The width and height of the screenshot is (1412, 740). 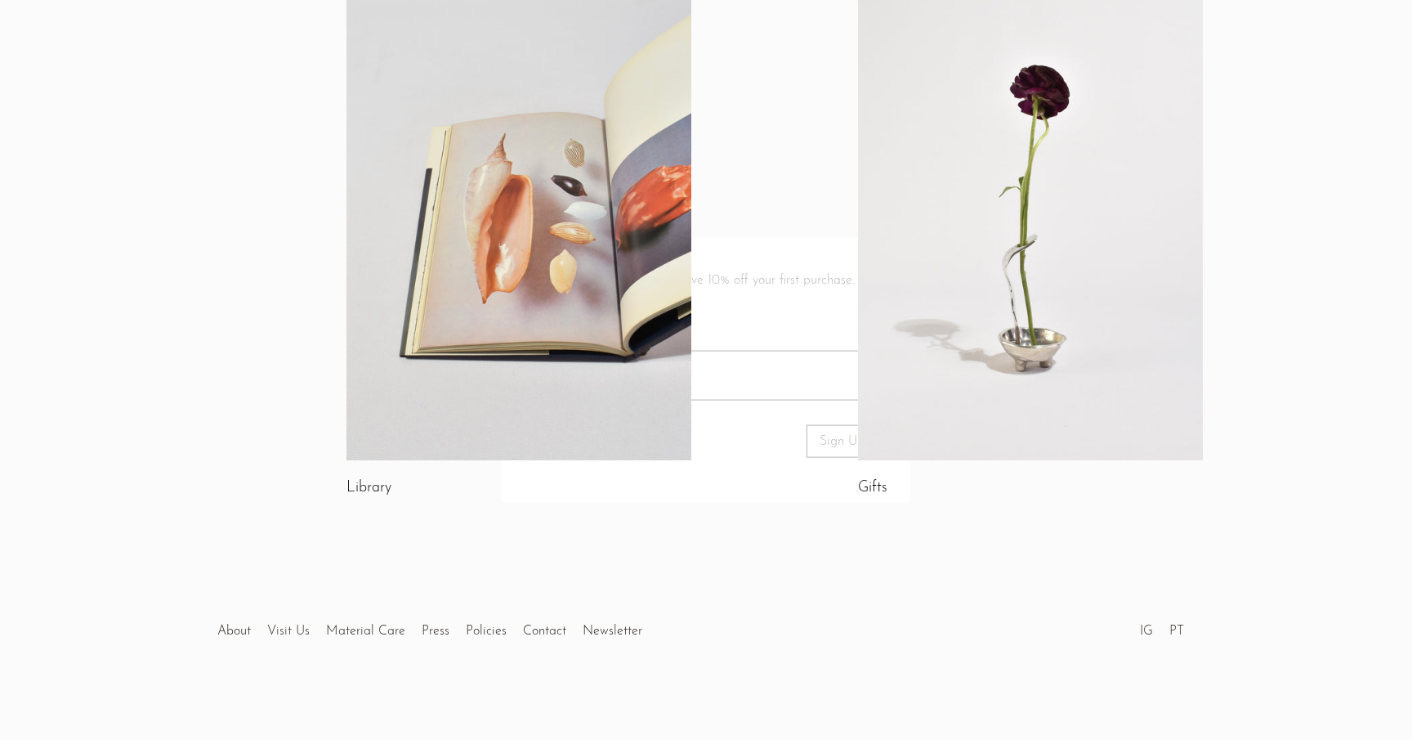 I want to click on a: Policies, so click(x=486, y=631).